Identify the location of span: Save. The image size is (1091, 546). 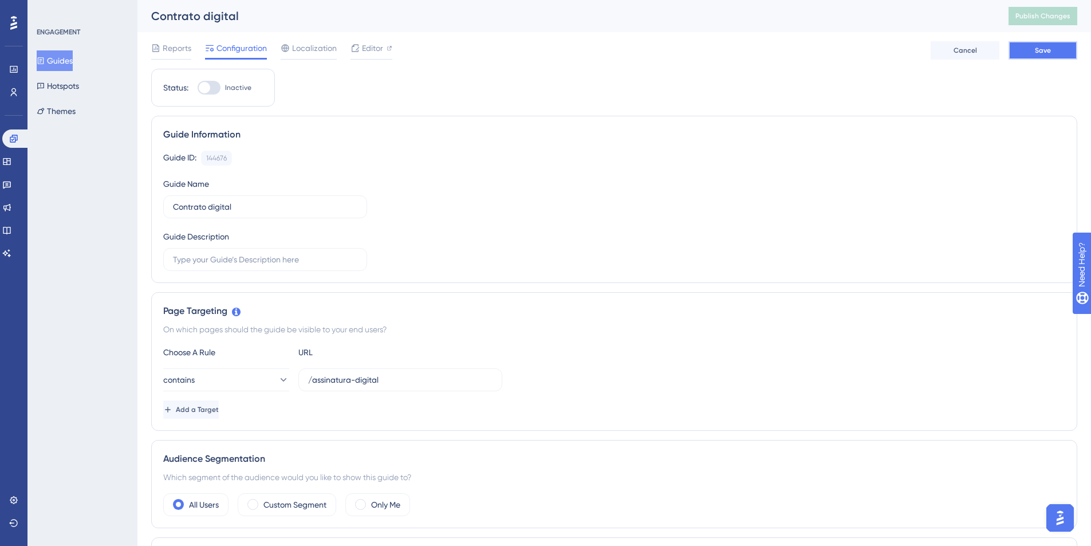
(1043, 50).